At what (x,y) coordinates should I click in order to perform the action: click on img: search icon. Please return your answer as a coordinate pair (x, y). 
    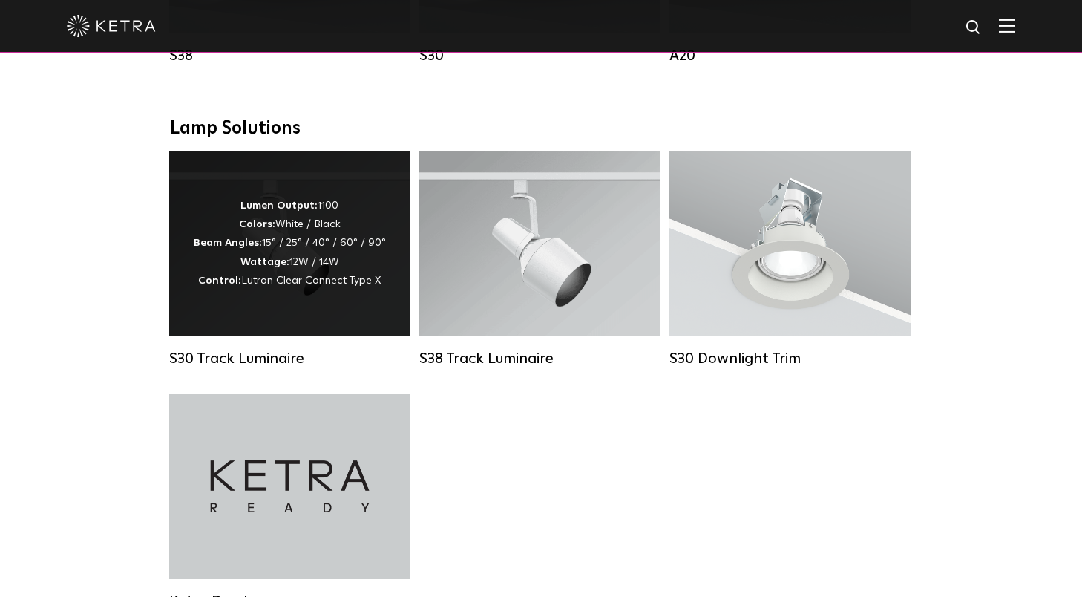
    Looking at the image, I should click on (973, 27).